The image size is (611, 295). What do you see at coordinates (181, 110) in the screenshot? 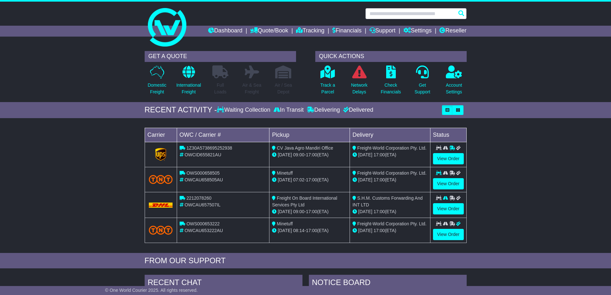
I see `div: RECENT ACTIVITY -` at bounding box center [181, 110].